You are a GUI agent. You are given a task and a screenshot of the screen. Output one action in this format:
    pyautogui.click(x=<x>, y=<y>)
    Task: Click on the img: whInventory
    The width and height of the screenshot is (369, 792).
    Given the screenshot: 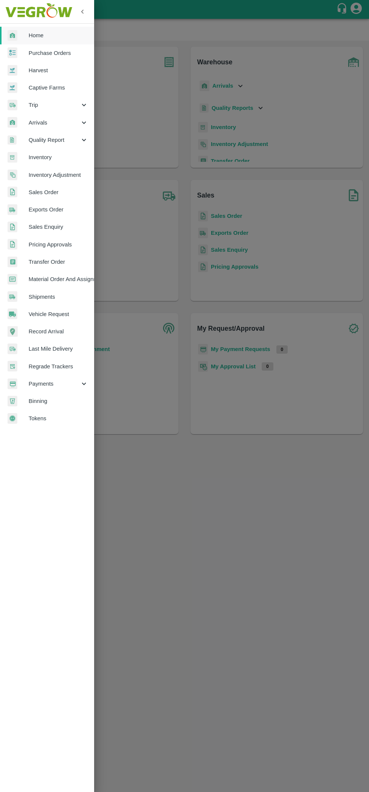 What is the action you would take?
    pyautogui.click(x=12, y=157)
    